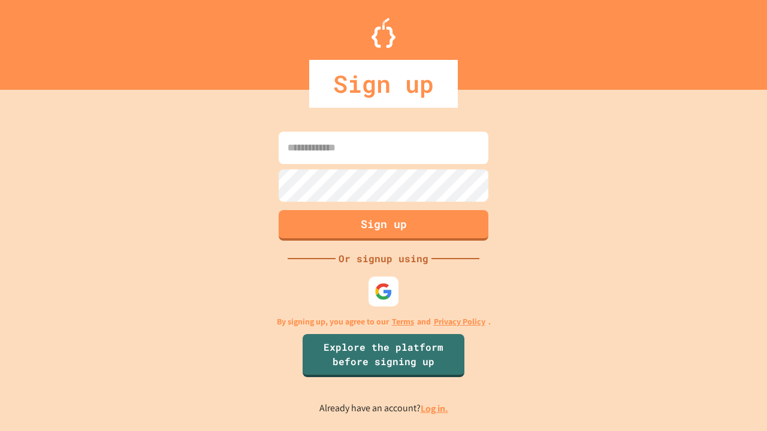 This screenshot has height=431, width=767. What do you see at coordinates (402, 322) in the screenshot?
I see `a: Terms` at bounding box center [402, 322].